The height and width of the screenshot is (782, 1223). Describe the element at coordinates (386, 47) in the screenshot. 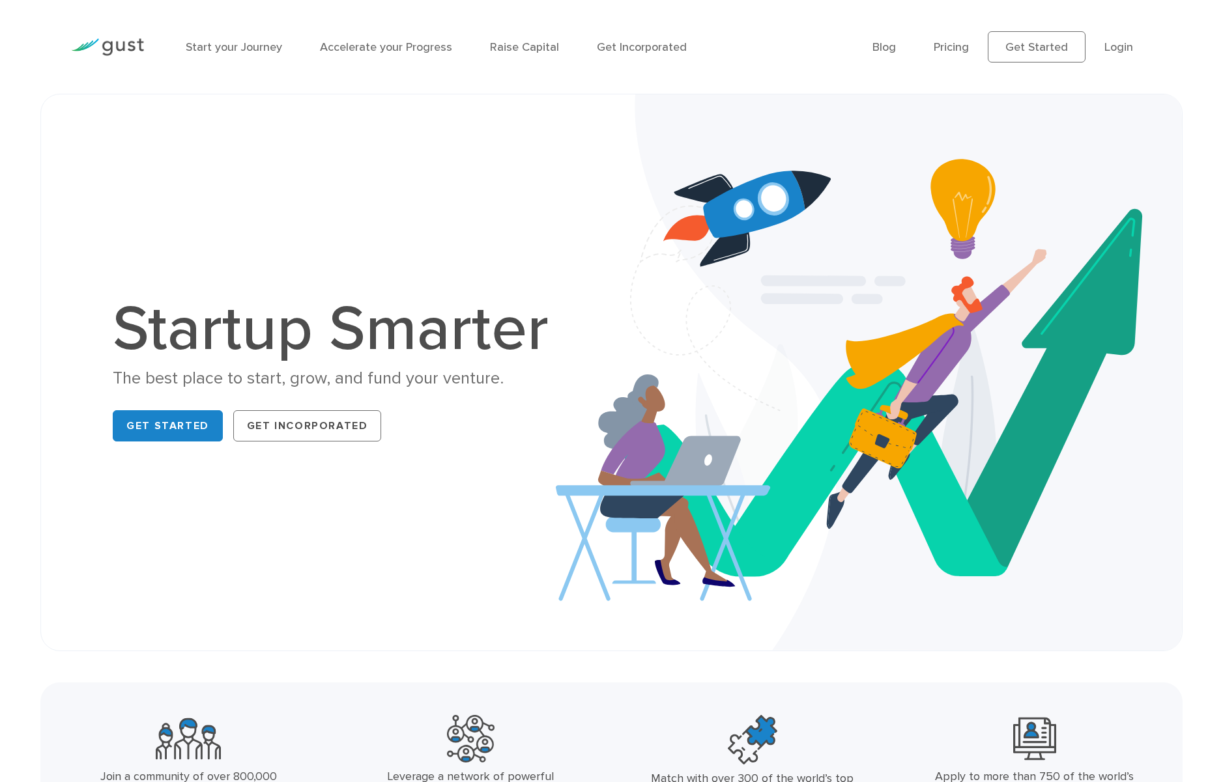

I see `a: Accelerate your Progress` at that location.